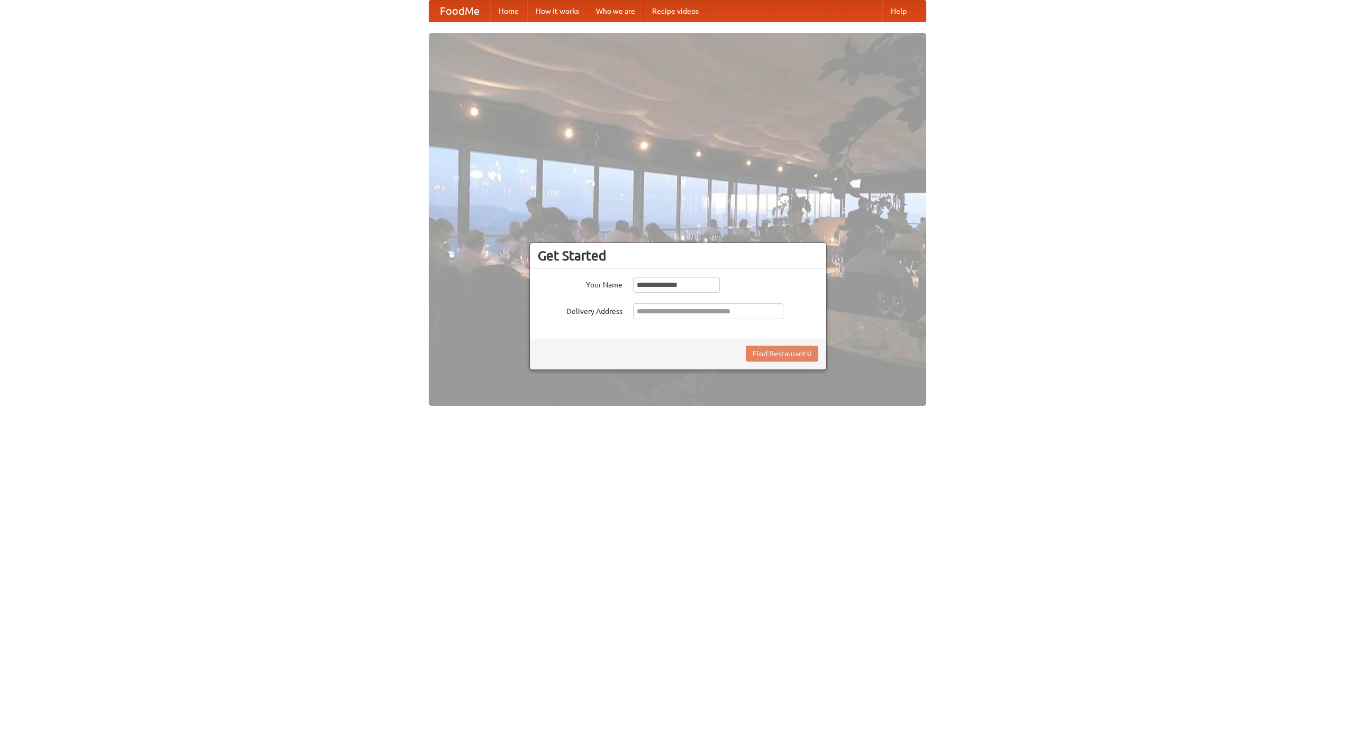 This screenshot has width=1355, height=749. Describe the element at coordinates (459, 11) in the screenshot. I see `a: FoodMe` at that location.